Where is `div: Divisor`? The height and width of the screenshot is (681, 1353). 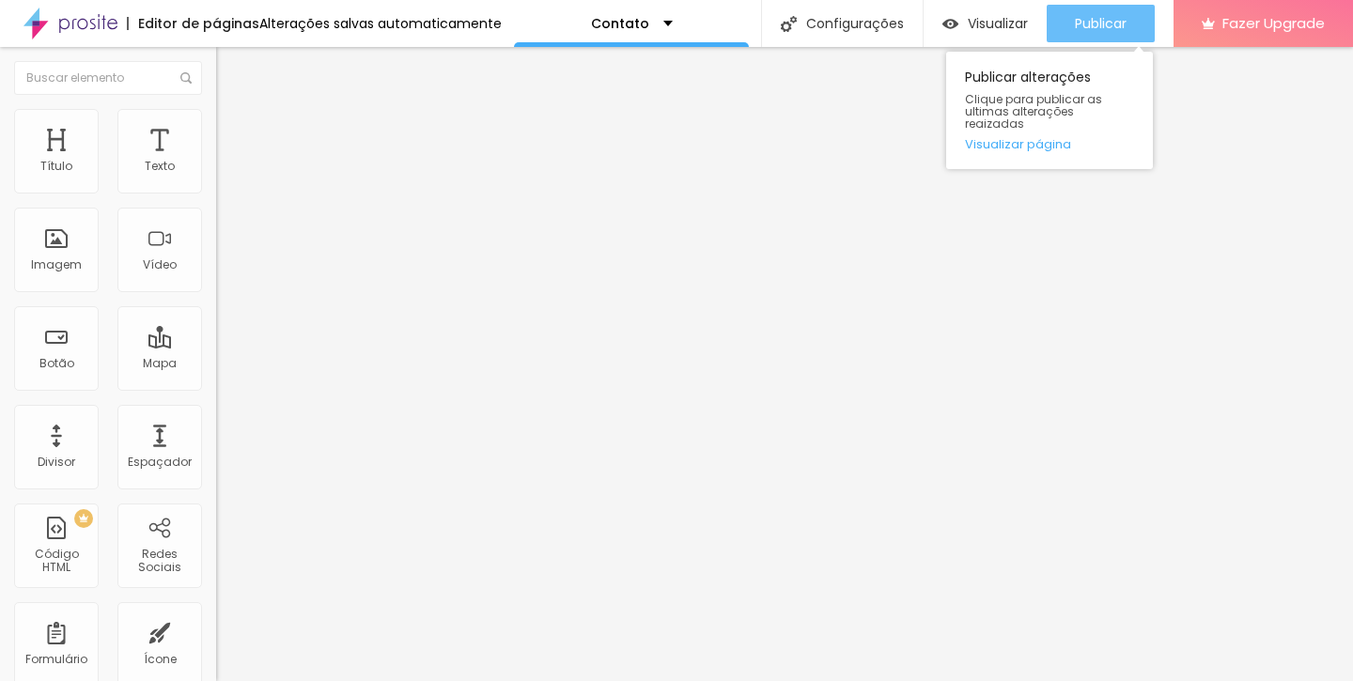 div: Divisor is located at coordinates (56, 462).